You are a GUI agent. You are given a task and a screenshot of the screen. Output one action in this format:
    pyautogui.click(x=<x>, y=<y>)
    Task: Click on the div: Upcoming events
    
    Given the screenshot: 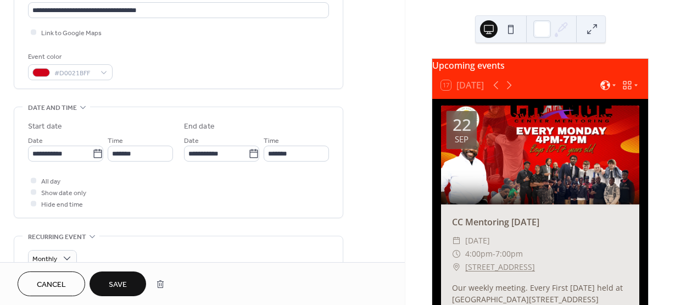 What is the action you would take?
    pyautogui.click(x=540, y=65)
    